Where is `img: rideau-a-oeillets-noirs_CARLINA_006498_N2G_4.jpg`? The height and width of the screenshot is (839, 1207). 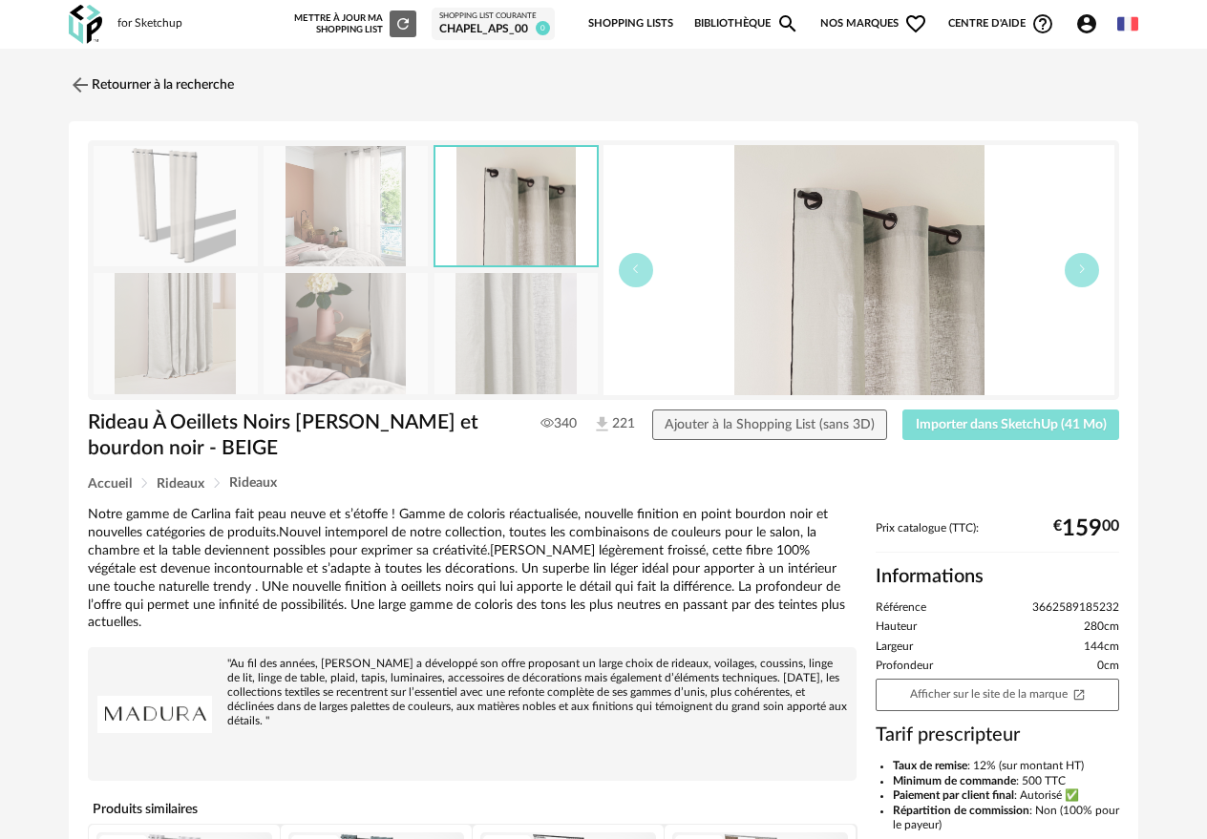 img: rideau-a-oeillets-noirs_CARLINA_006498_N2G_4.jpg is located at coordinates (346, 206).